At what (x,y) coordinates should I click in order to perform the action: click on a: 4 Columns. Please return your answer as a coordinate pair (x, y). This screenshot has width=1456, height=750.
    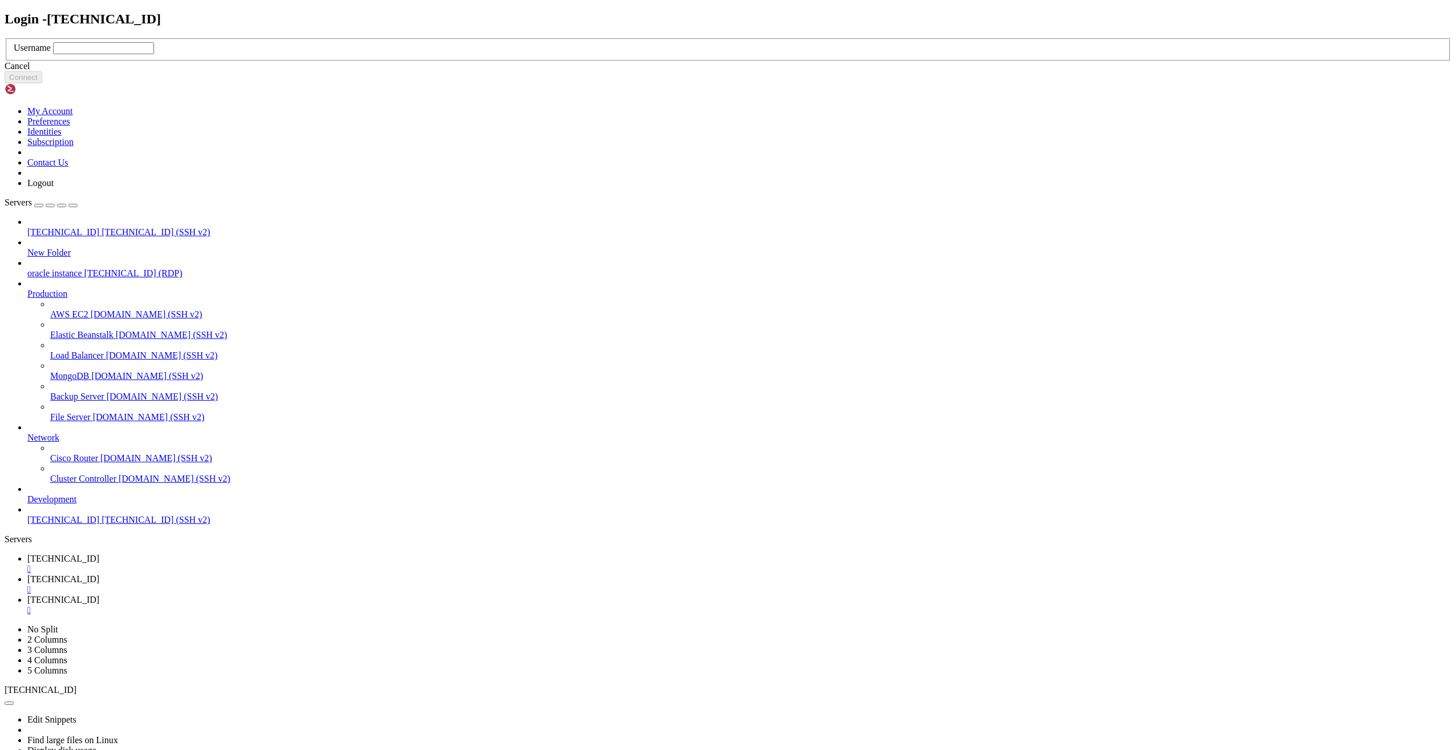
    Looking at the image, I should click on (47, 660).